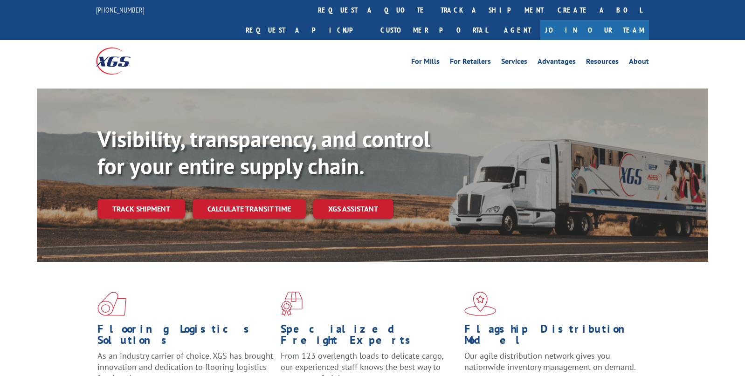  What do you see at coordinates (594, 30) in the screenshot?
I see `a: Join Our Team` at bounding box center [594, 30].